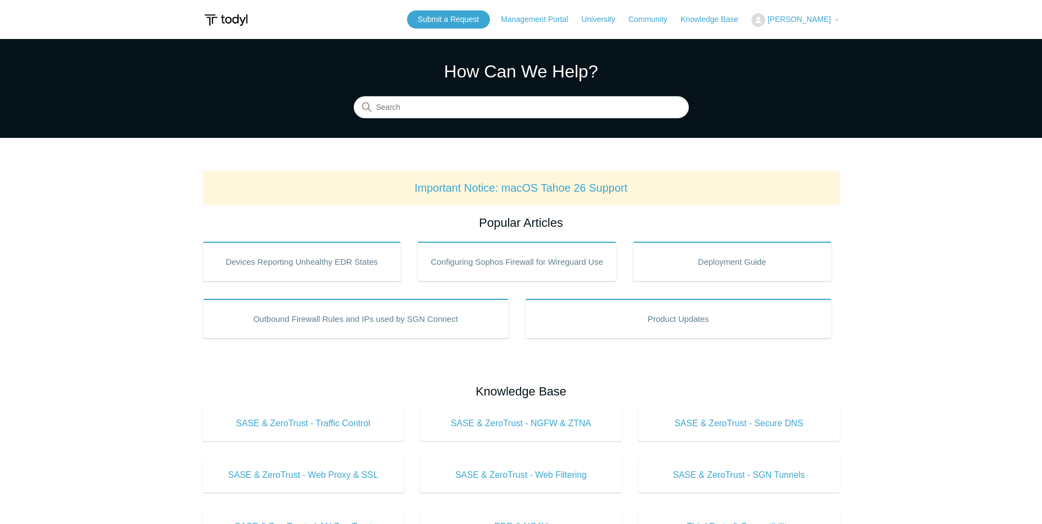 The height and width of the screenshot is (524, 1042). Describe the element at coordinates (303, 475) in the screenshot. I see `a: SASE & ZeroTrust - Web Proxy & SSL` at that location.